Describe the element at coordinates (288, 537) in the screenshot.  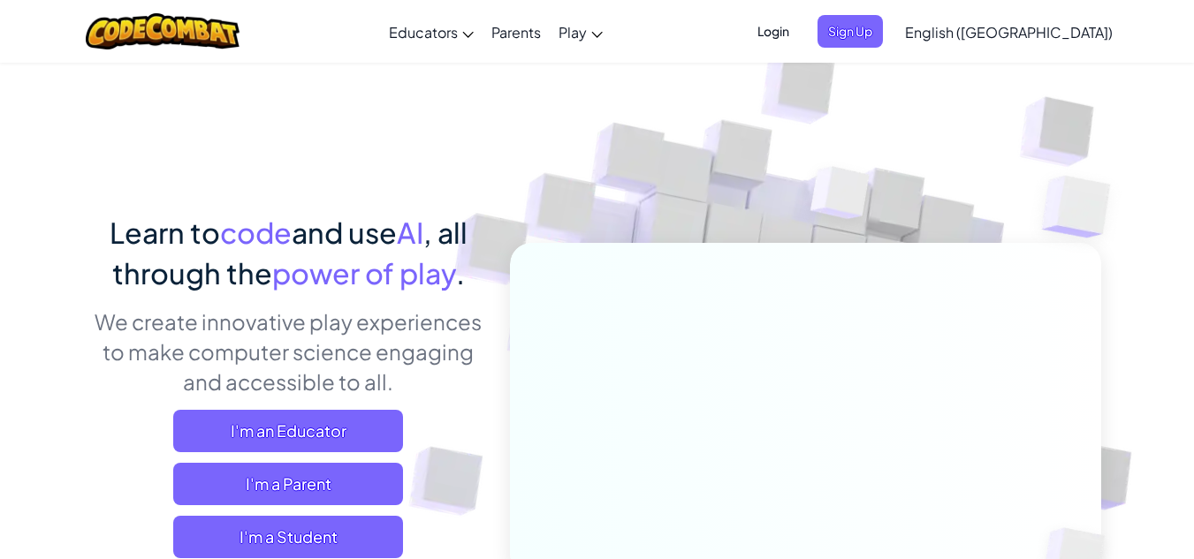
I see `button: I'm a Student` at that location.